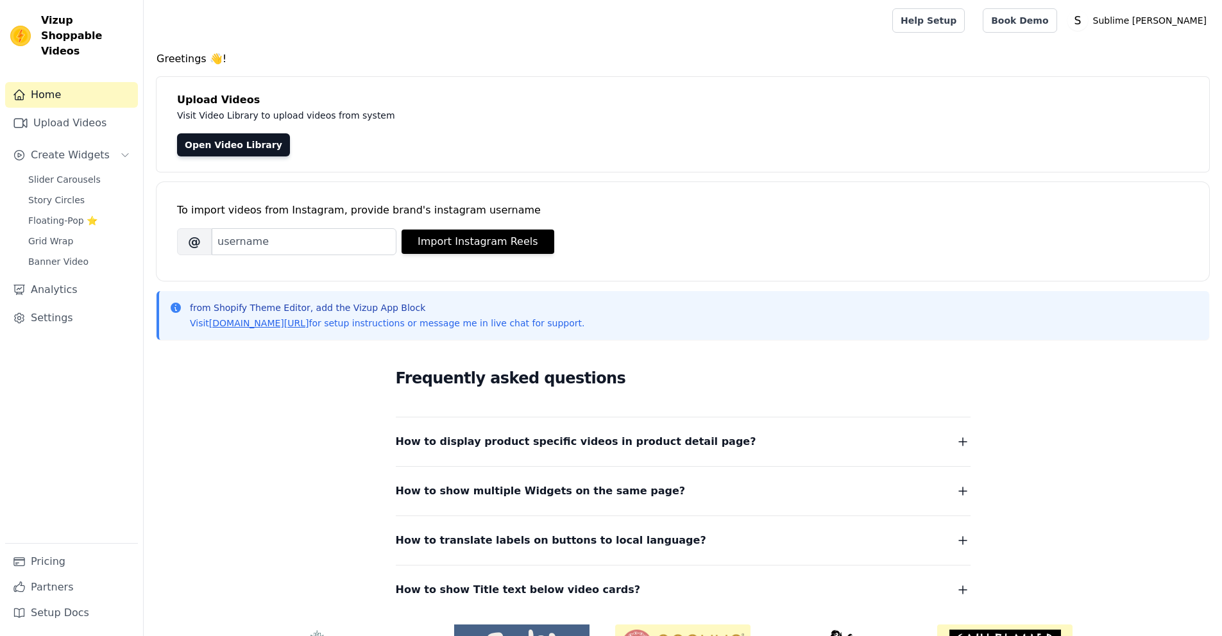 This screenshot has height=636, width=1222. What do you see at coordinates (71, 95) in the screenshot?
I see `a: Home` at bounding box center [71, 95].